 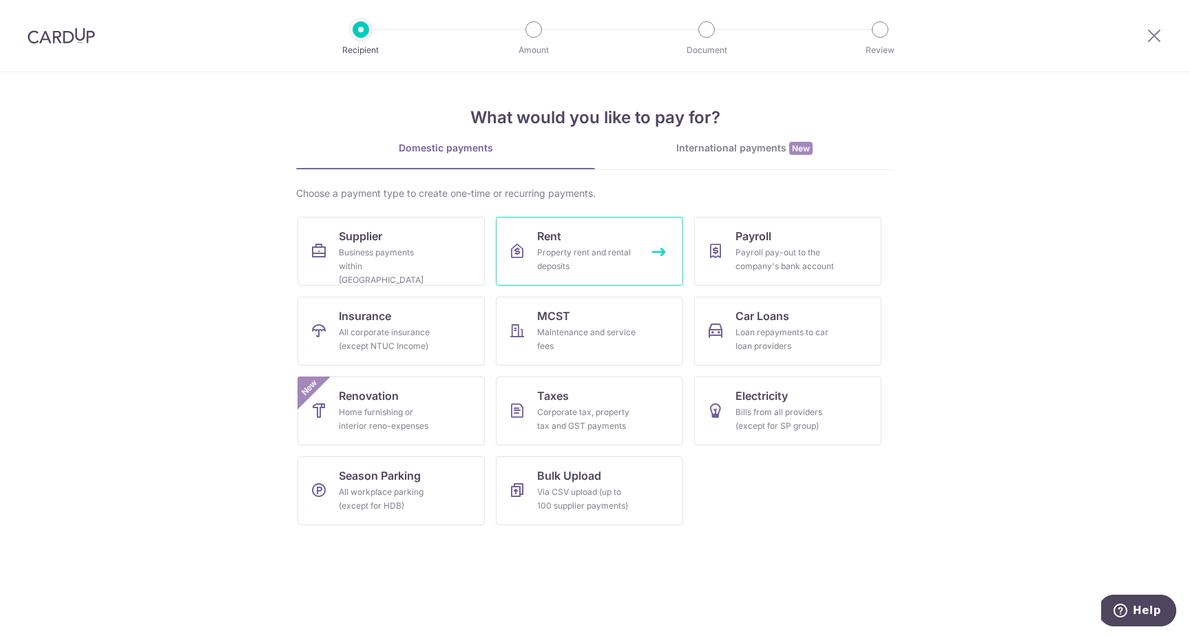 What do you see at coordinates (788, 251) in the screenshot?
I see `a: PayrollPayroll pay-out to the company's bank account` at bounding box center [788, 251].